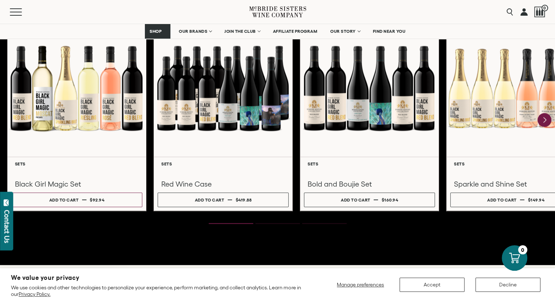  Describe the element at coordinates (432, 285) in the screenshot. I see `button: Accept` at that location.